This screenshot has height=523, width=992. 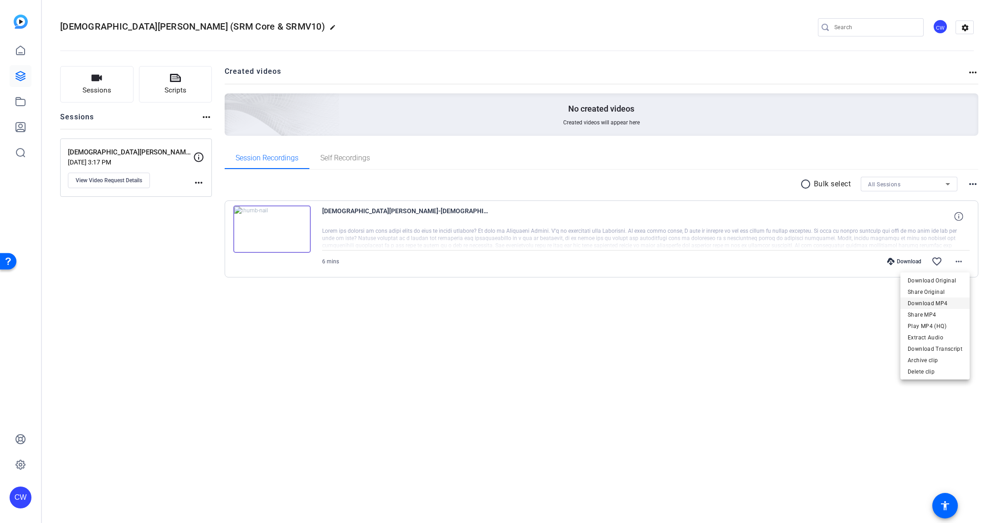 What do you see at coordinates (935, 315) in the screenshot?
I see `span: Share MP4` at bounding box center [935, 315].